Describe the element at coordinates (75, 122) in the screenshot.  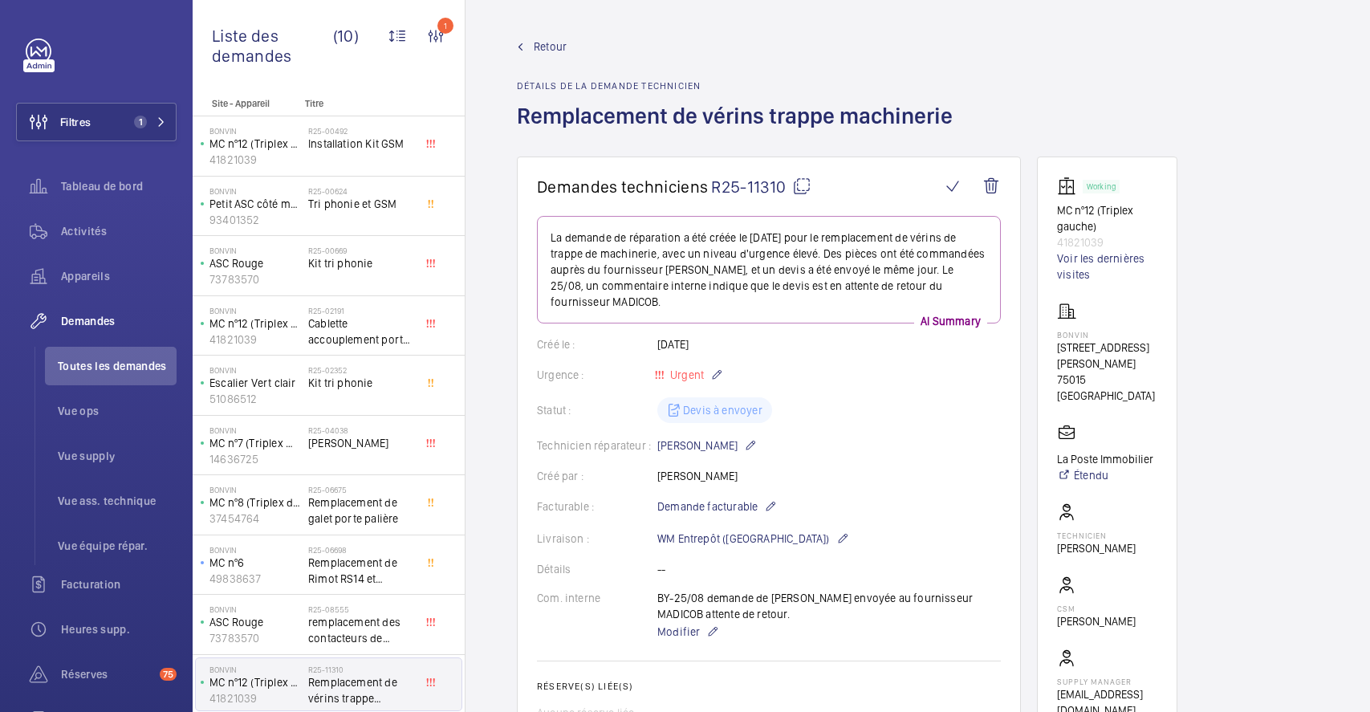
I see `span: Filtres` at that location.